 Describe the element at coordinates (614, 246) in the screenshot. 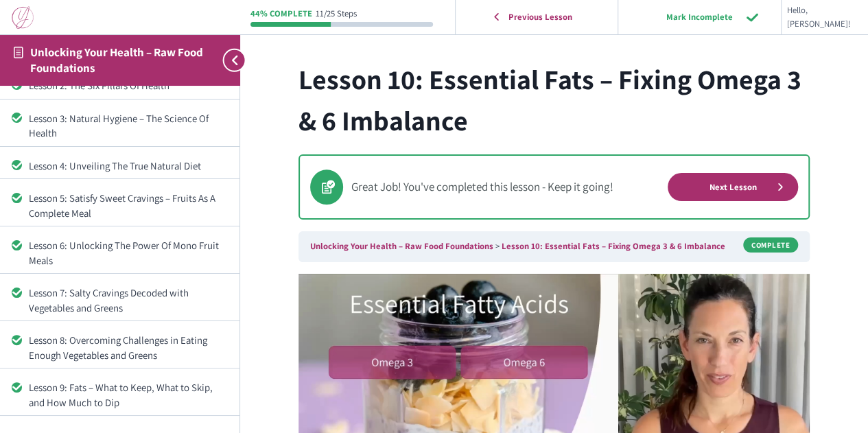

I see `a: Lesson 10: Essential Fats – Fixing Omega 3 & 6 Imbalance` at that location.